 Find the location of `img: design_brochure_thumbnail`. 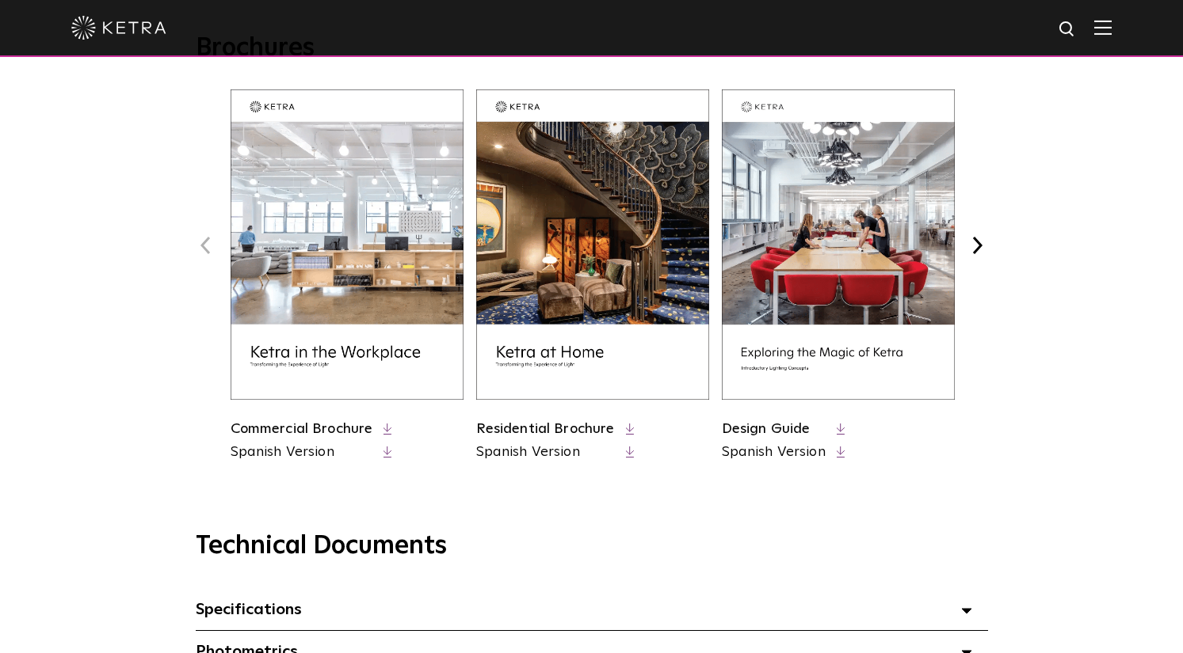

img: design_brochure_thumbnail is located at coordinates (838, 245).